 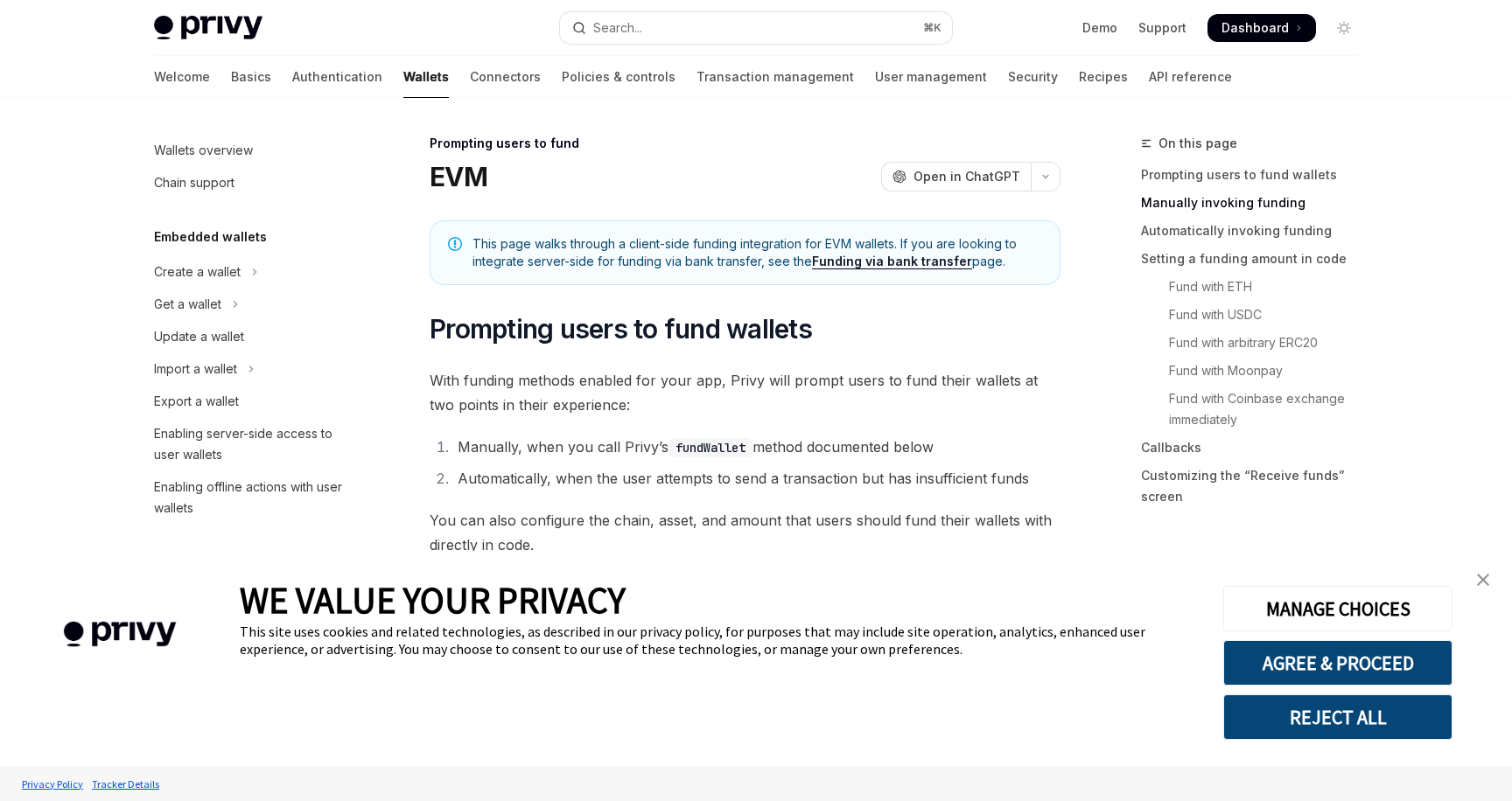 What do you see at coordinates (188, 304) in the screenshot?
I see `div: Get a wallet` at bounding box center [188, 304].